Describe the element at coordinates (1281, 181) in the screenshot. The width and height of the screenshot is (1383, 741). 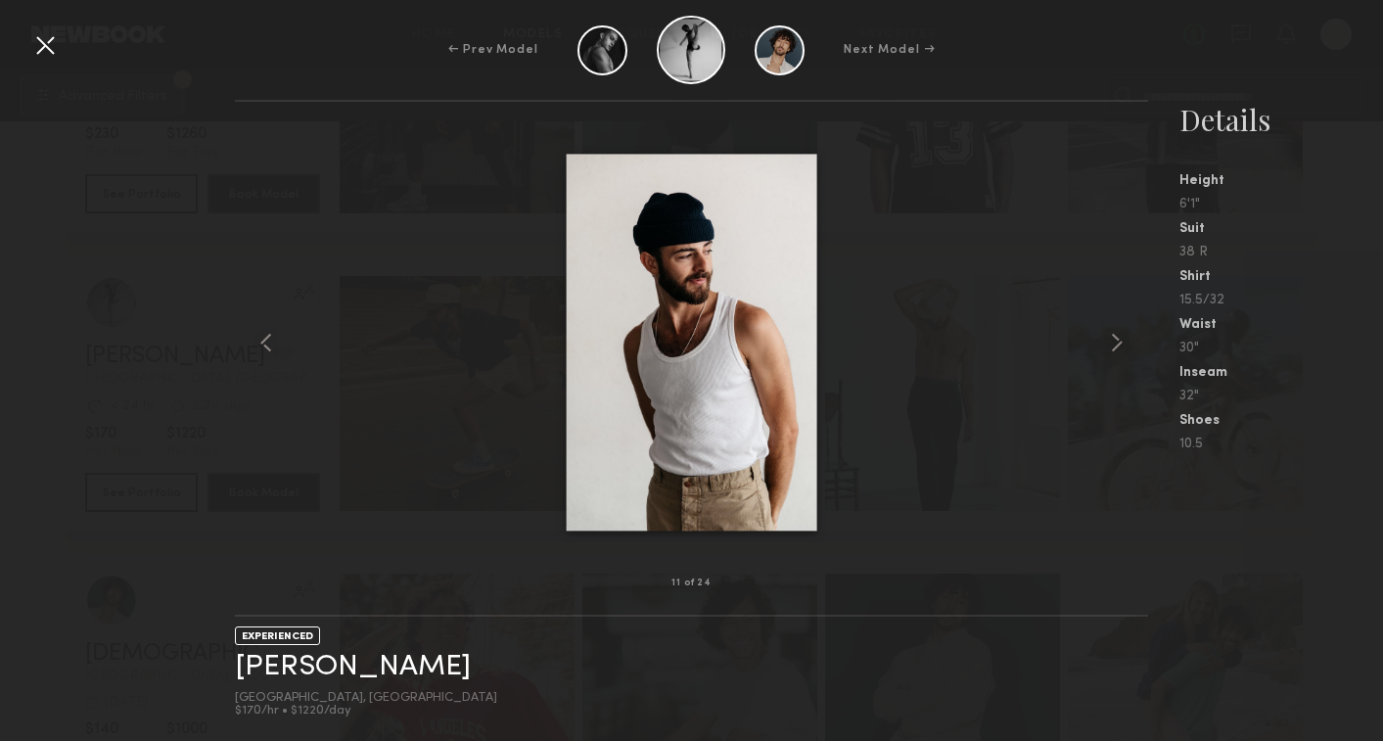
I see `div: Height` at that location.